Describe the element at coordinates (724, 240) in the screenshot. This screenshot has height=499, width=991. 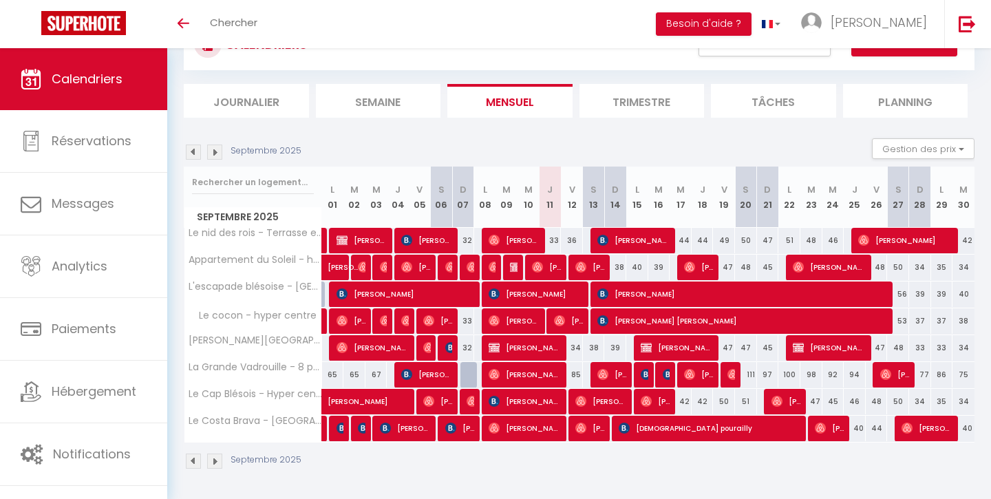
I see `div: 49` at that location.